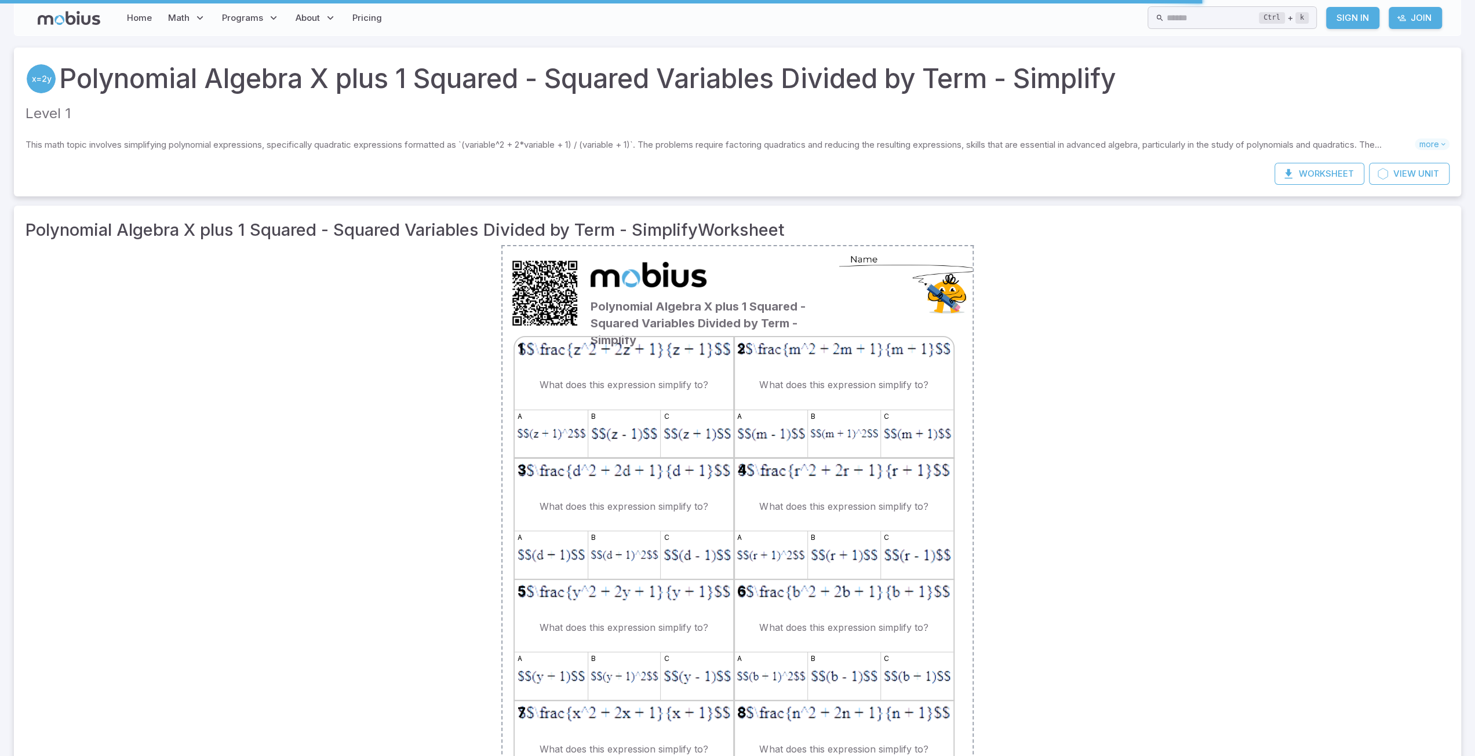  I want to click on img: A LaTex expression showing x to the power of 2 + 2x + 1 over x + 1, so click(624, 713).